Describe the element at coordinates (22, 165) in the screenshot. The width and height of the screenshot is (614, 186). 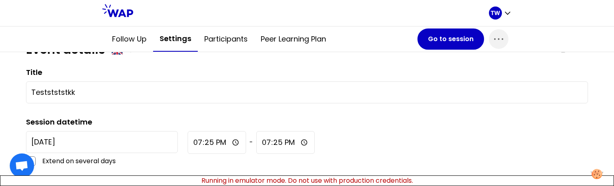
I see `a: Ouvrir le chat` at that location.